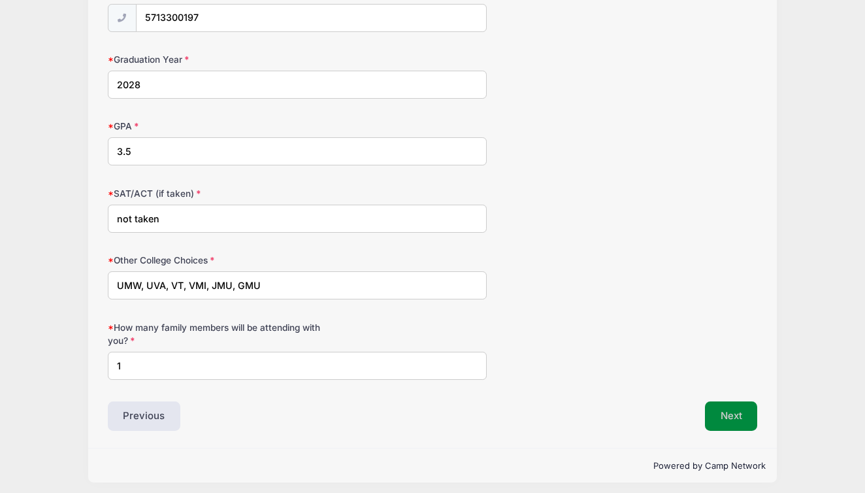 The width and height of the screenshot is (865, 493). I want to click on label: Graduation Year, so click(216, 59).